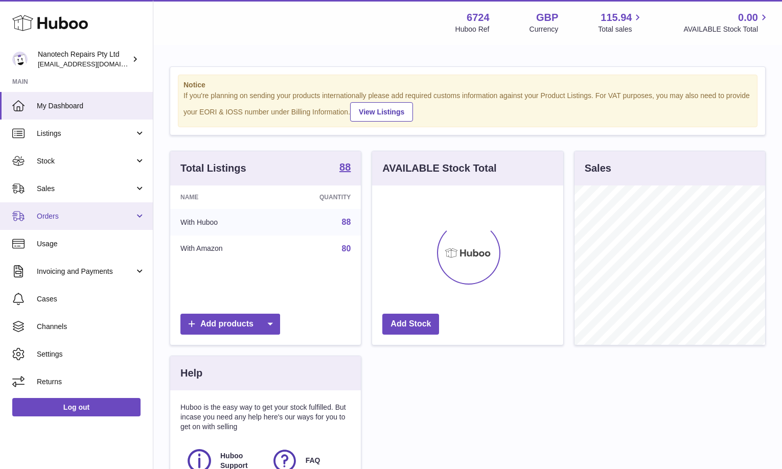 Image resolution: width=782 pixels, height=469 pixels. What do you see at coordinates (85, 133) in the screenshot?
I see `span: Listings` at bounding box center [85, 133].